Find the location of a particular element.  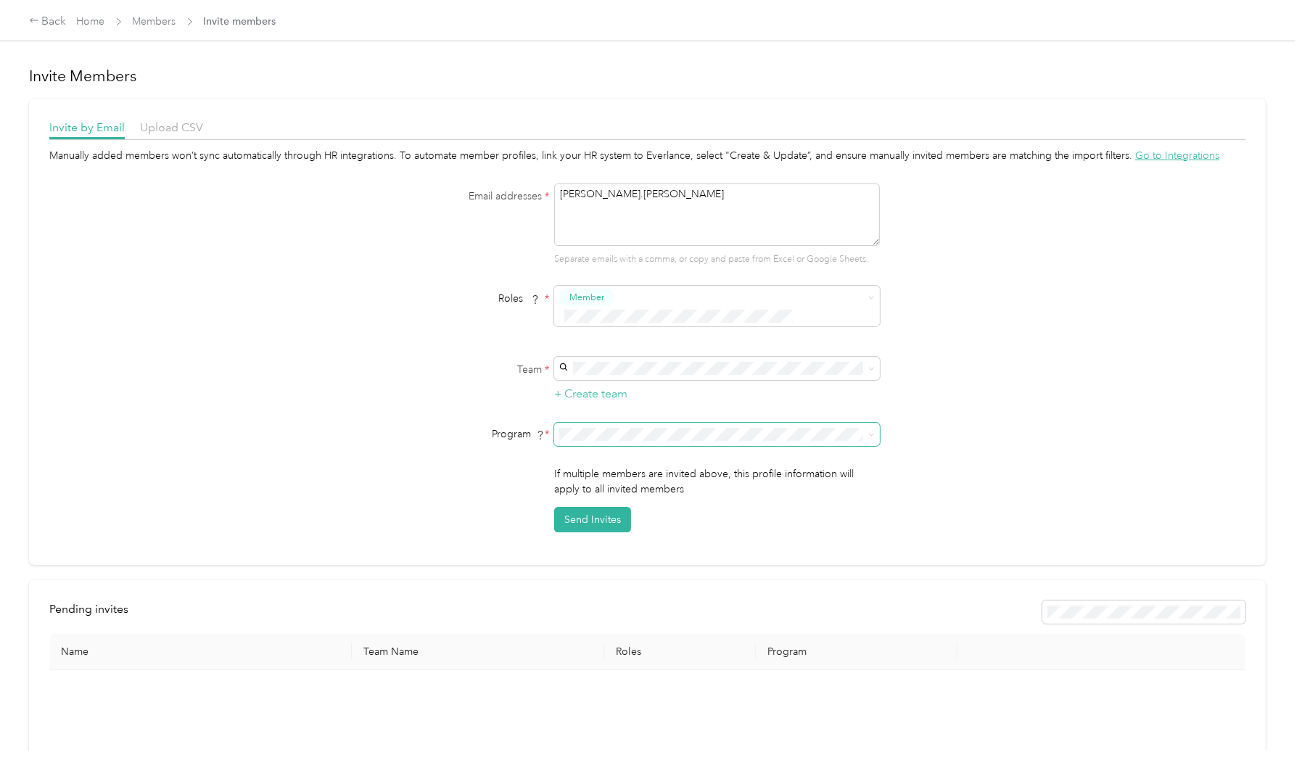

button: Member is located at coordinates (587, 297).